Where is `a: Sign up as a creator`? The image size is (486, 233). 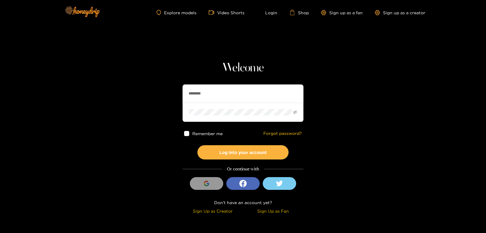
a: Sign up as a creator is located at coordinates (400, 12).